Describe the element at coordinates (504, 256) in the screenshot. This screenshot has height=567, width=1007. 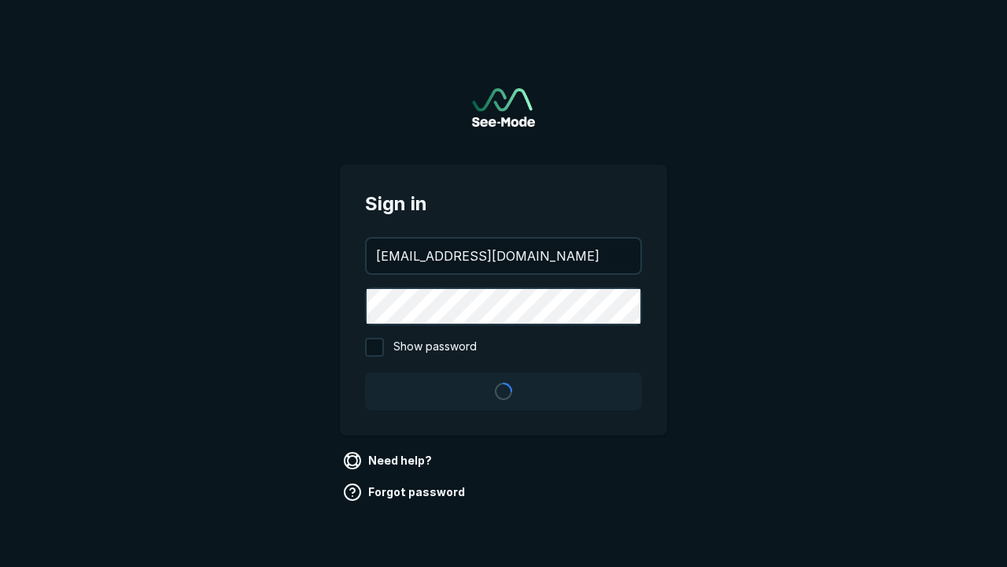
I see `input: your@email.com` at that location.